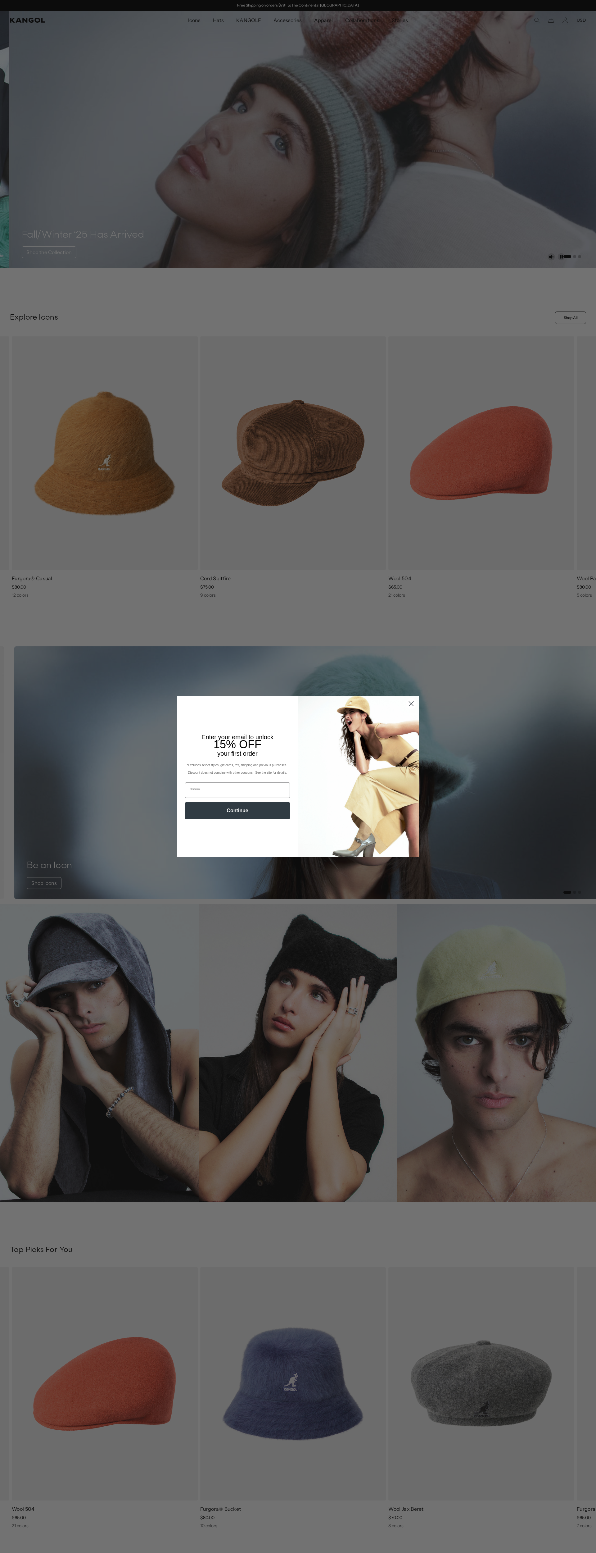 Image resolution: width=596 pixels, height=1553 pixels. What do you see at coordinates (238, 744) in the screenshot?
I see `span: 15% OFF` at bounding box center [238, 744].